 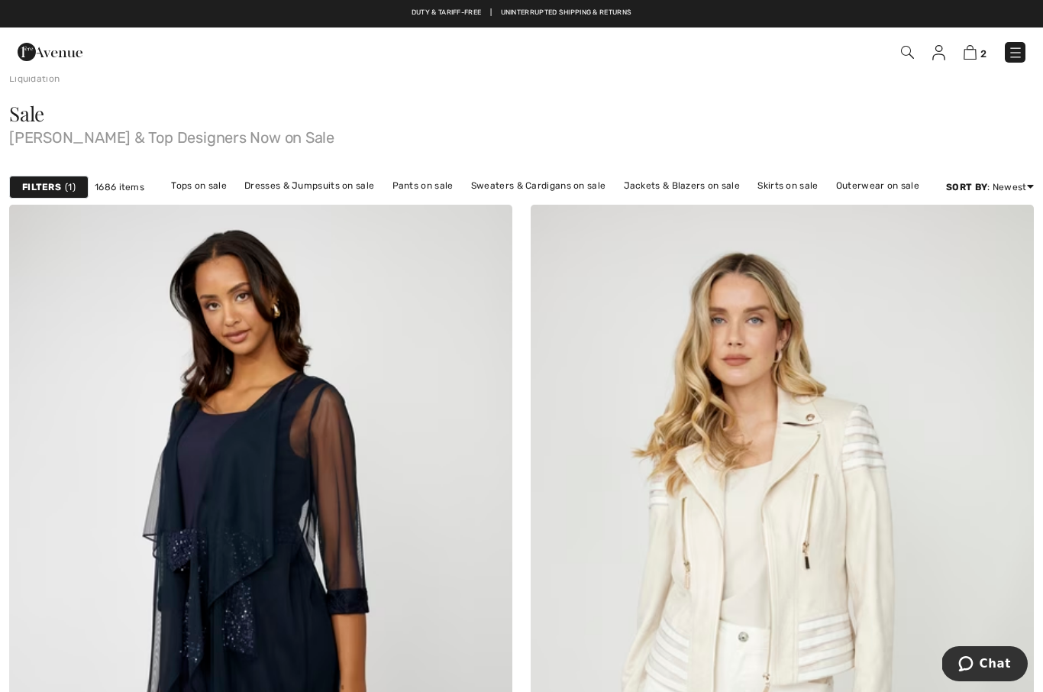 I want to click on span: 2, so click(x=983, y=53).